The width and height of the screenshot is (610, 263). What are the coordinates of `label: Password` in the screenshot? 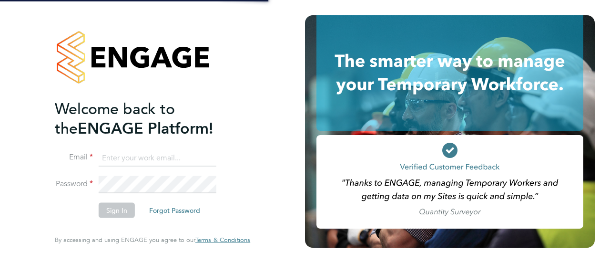 It's located at (74, 184).